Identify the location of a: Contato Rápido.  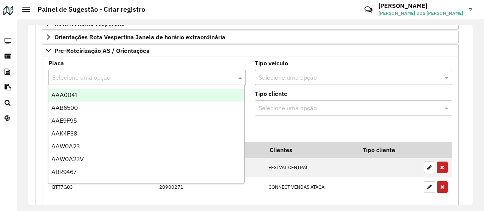
(368, 9).